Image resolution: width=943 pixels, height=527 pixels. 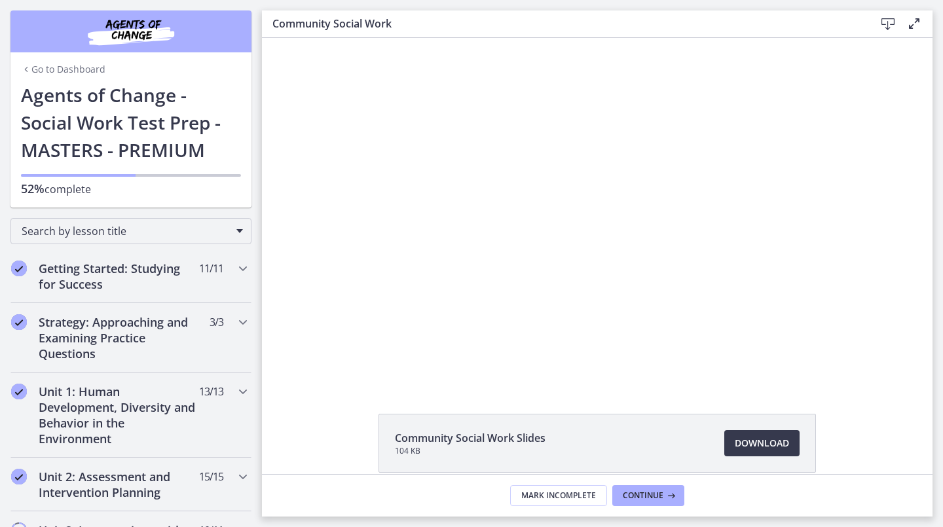 What do you see at coordinates (470, 438) in the screenshot?
I see `span: Community Social Work Slides` at bounding box center [470, 438].